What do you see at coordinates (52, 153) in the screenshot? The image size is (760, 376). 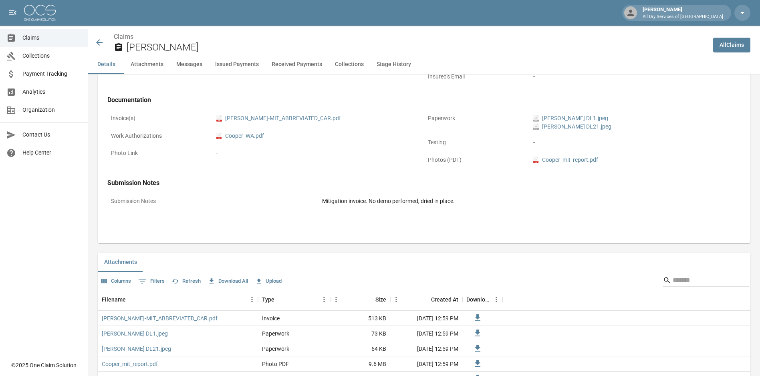 I see `span: Help Center` at bounding box center [52, 153].